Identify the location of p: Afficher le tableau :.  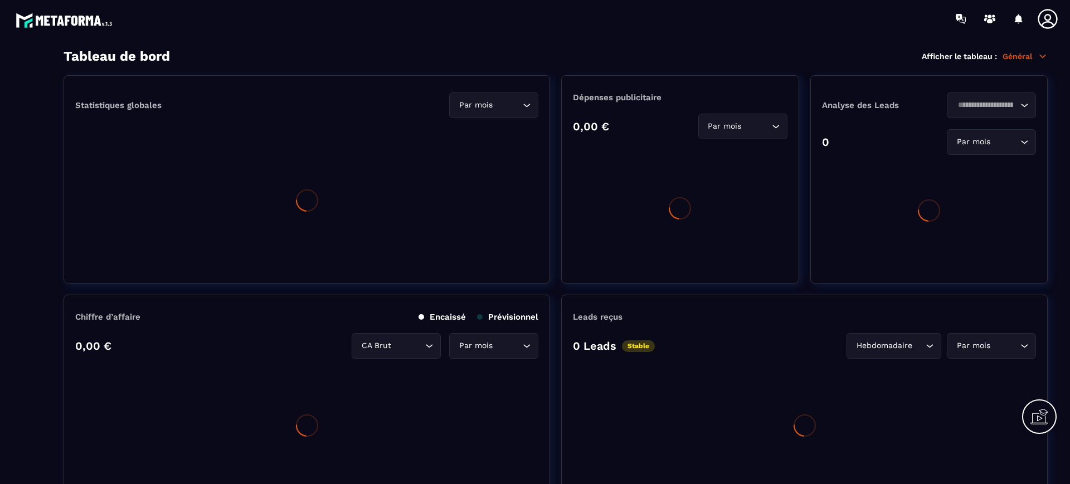
(959, 56).